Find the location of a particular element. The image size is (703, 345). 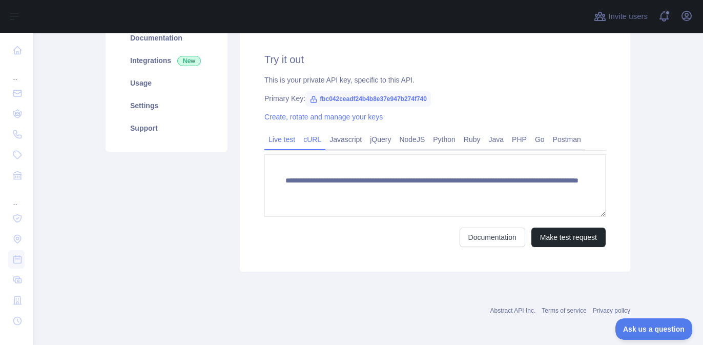

a: Privacy policy is located at coordinates (611, 310).